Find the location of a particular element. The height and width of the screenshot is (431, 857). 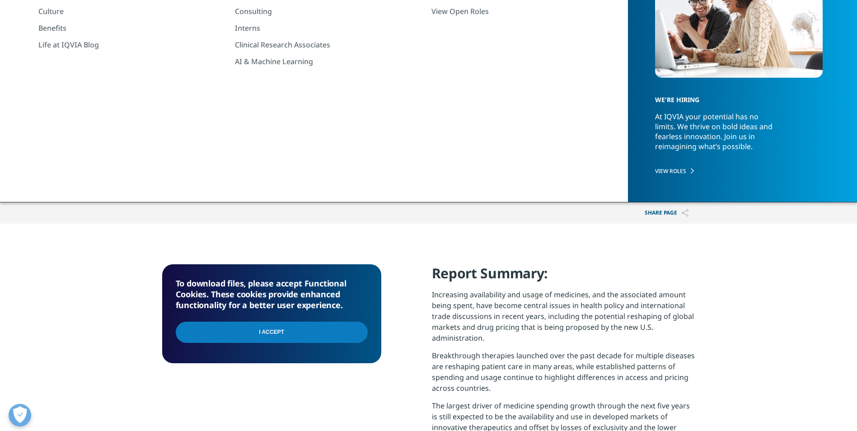

input: I Accept is located at coordinates (271, 332).